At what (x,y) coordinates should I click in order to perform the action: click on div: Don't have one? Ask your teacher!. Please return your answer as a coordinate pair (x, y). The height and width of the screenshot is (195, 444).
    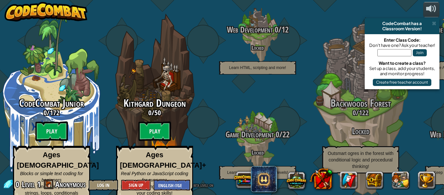
    Looking at the image, I should click on (402, 45).